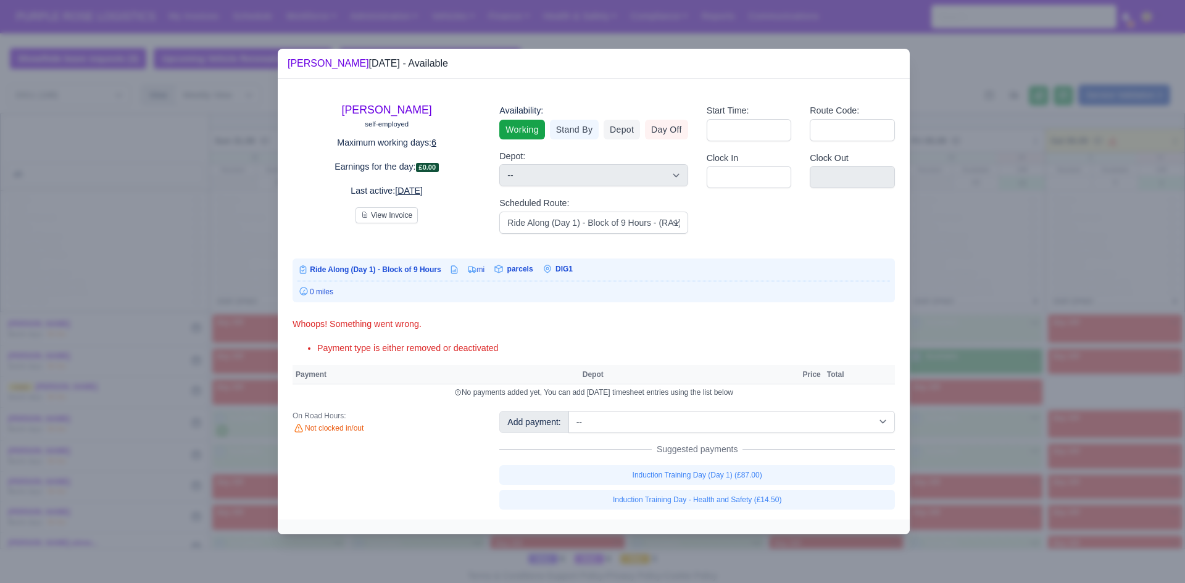 The width and height of the screenshot is (1185, 583). Describe the element at coordinates (697, 500) in the screenshot. I see `a: Induction Training Day - Health and Safety (£14.50)` at that location.